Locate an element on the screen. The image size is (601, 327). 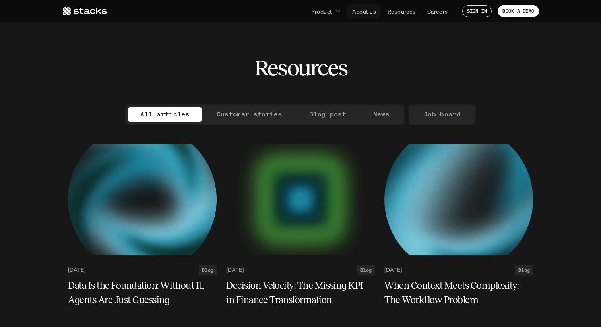
a: Careers is located at coordinates (438, 11).